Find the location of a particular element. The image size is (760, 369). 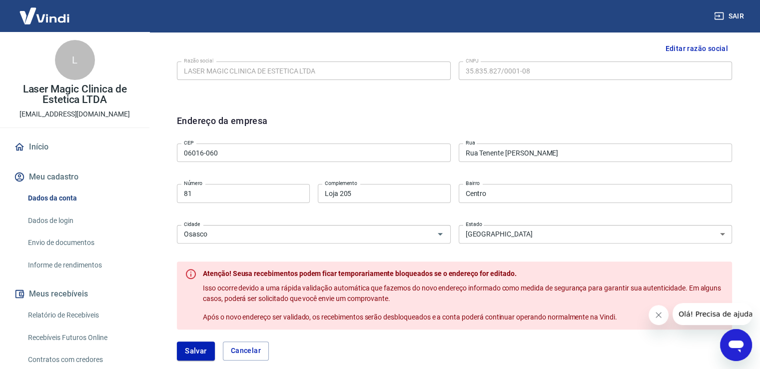

span: Após o novo endereço ser validado, os recebimentos serão desbloqueados e a conta poderá continuar... is located at coordinates (410, 317).